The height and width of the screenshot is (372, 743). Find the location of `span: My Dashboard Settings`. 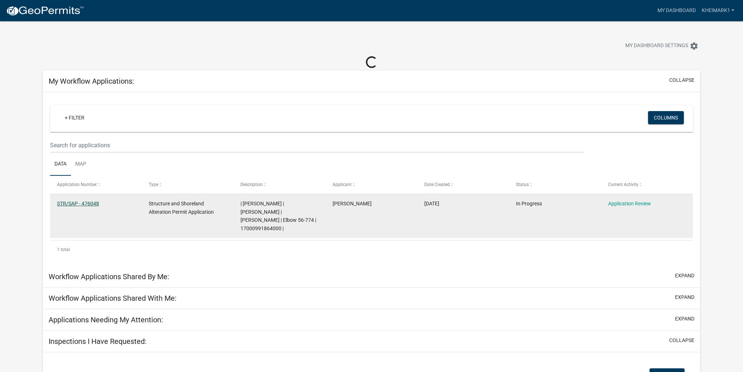

span: My Dashboard Settings is located at coordinates (657, 46).